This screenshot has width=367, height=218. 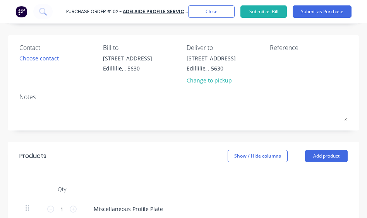 What do you see at coordinates (183, 97) in the screenshot?
I see `div: Notes` at bounding box center [183, 97].